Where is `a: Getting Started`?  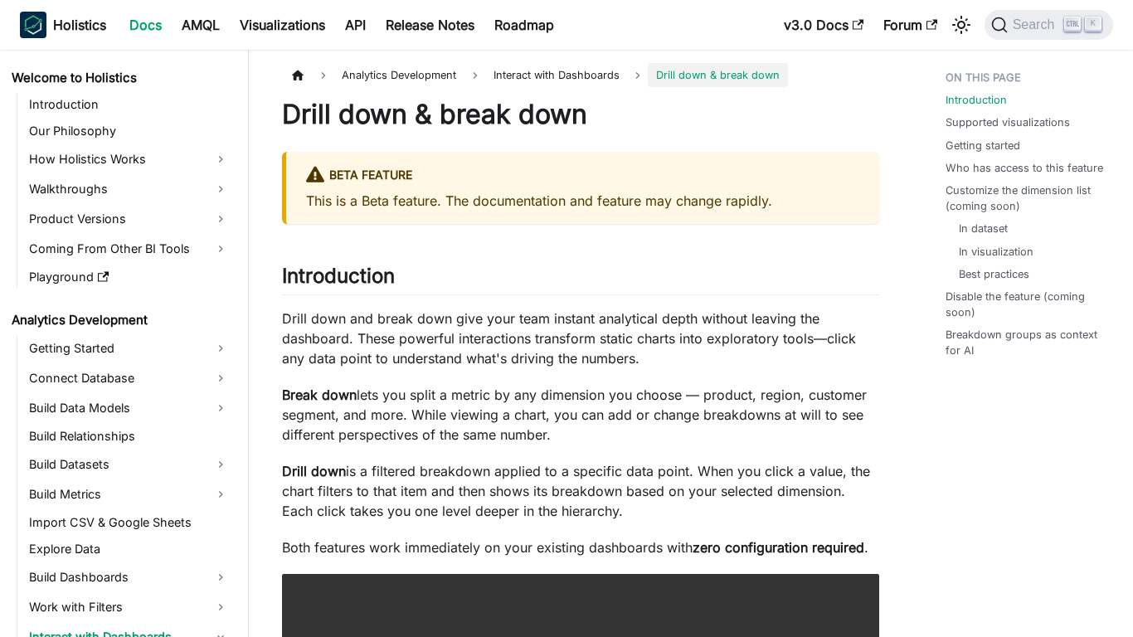
a: Getting Started is located at coordinates (129, 348).